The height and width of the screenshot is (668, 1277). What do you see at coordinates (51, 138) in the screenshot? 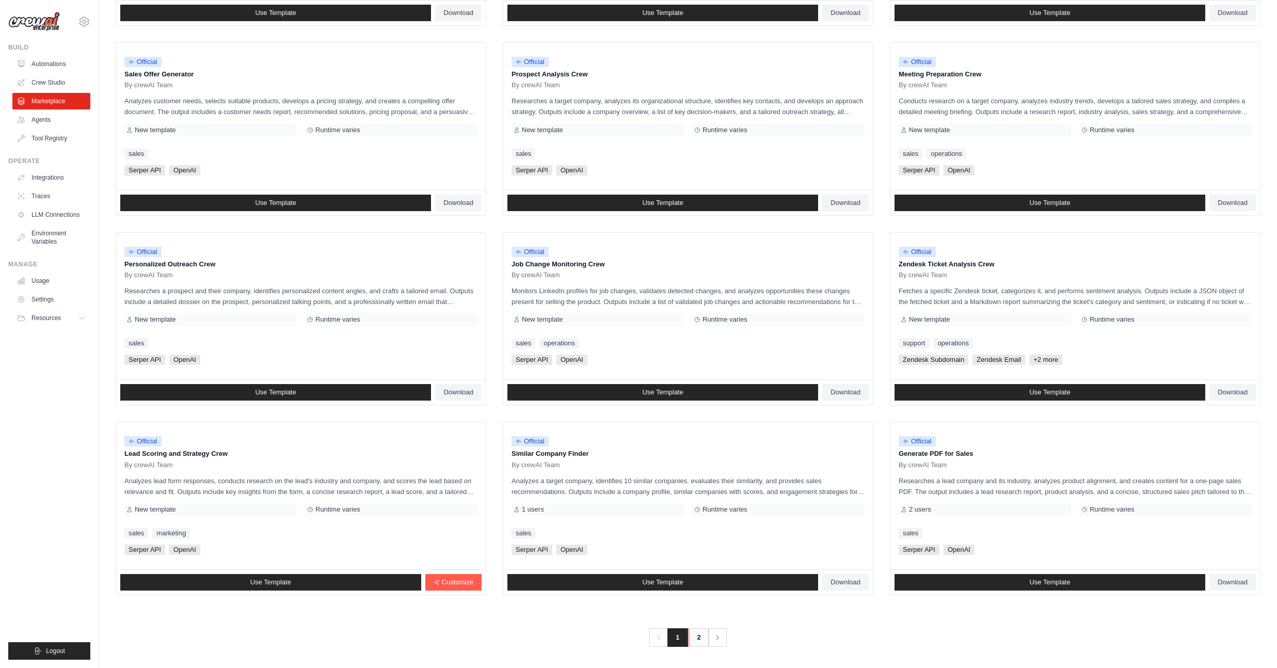
I see `a: Tool Registry` at bounding box center [51, 138].